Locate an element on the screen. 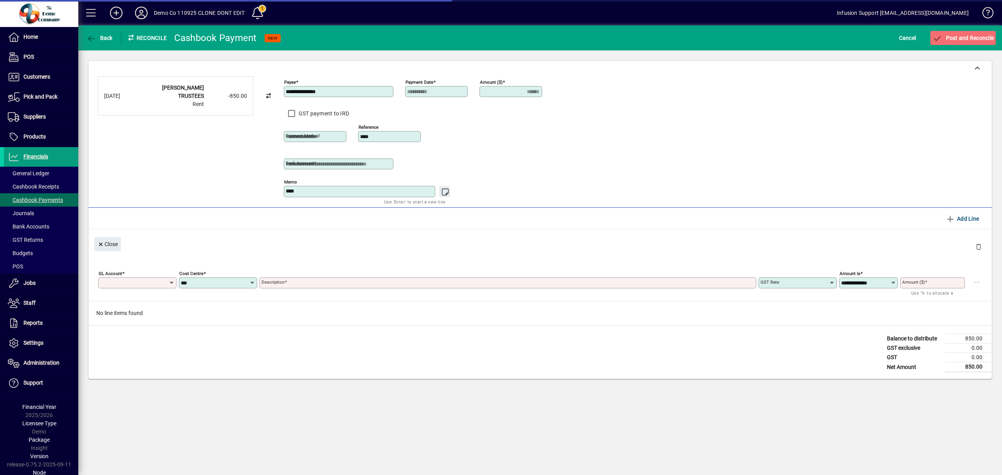  span: Journals is located at coordinates (21, 213).